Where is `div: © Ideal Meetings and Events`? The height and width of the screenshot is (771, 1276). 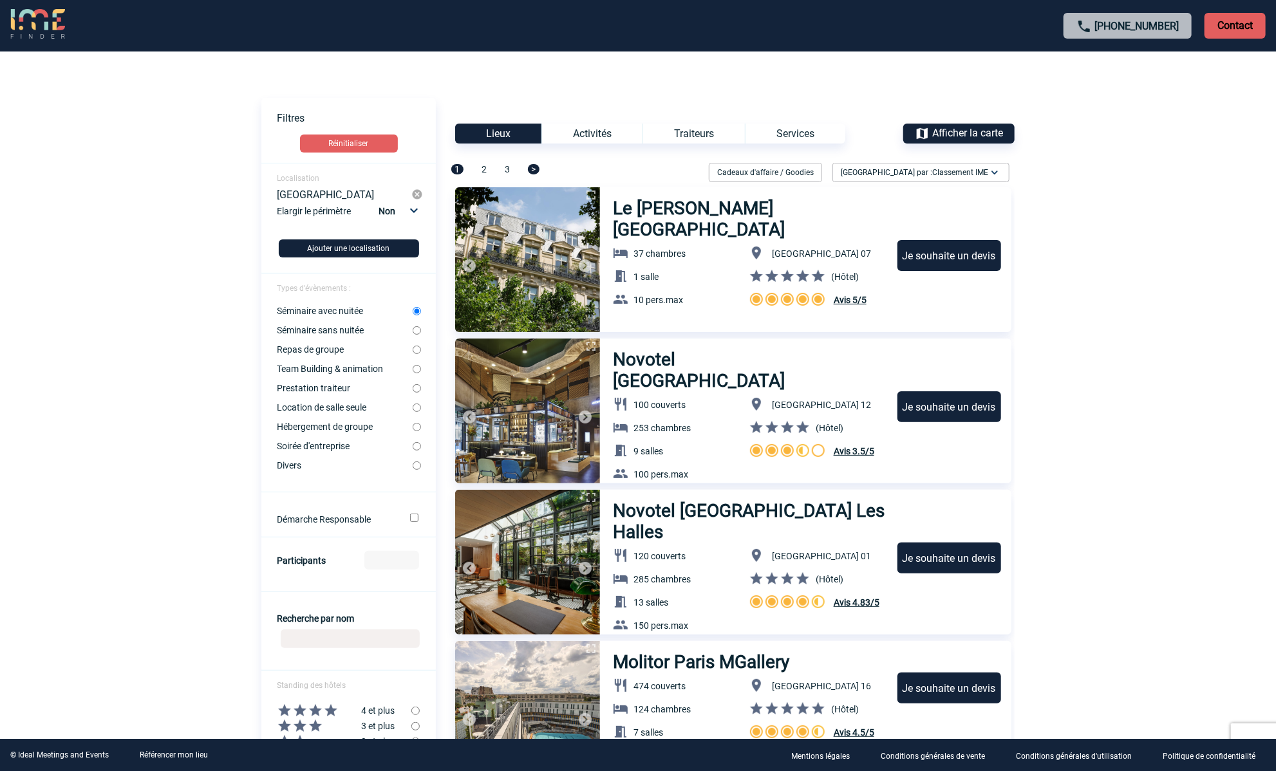
div: © Ideal Meetings and Events is located at coordinates (59, 755).